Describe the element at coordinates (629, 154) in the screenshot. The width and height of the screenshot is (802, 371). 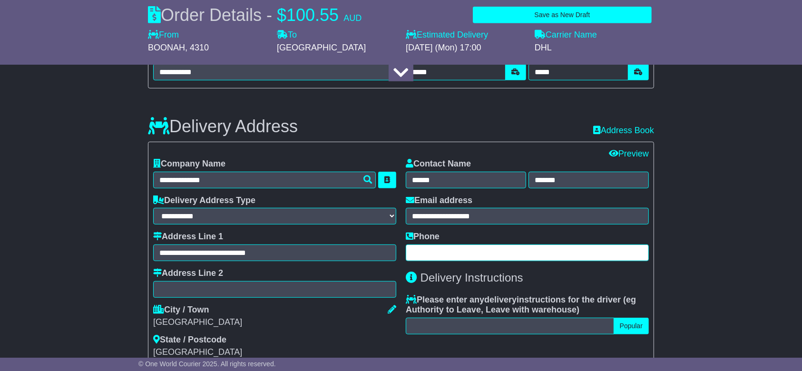
I see `a: Preview` at that location.